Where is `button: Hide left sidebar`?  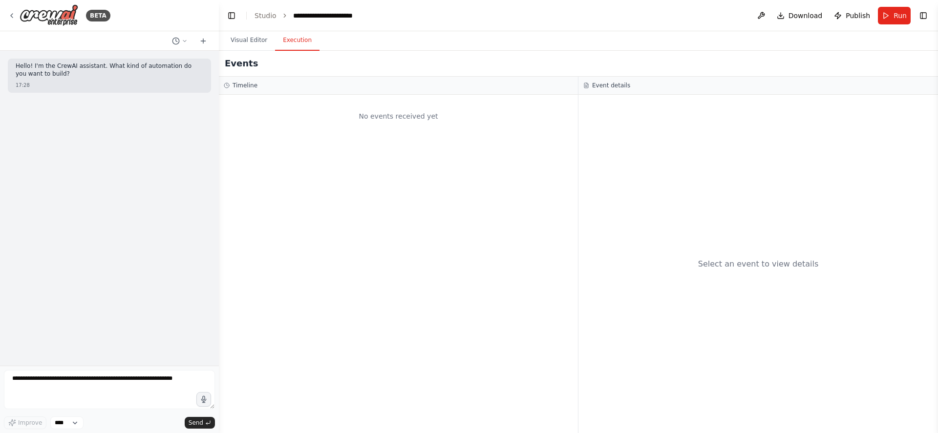
button: Hide left sidebar is located at coordinates (232, 16).